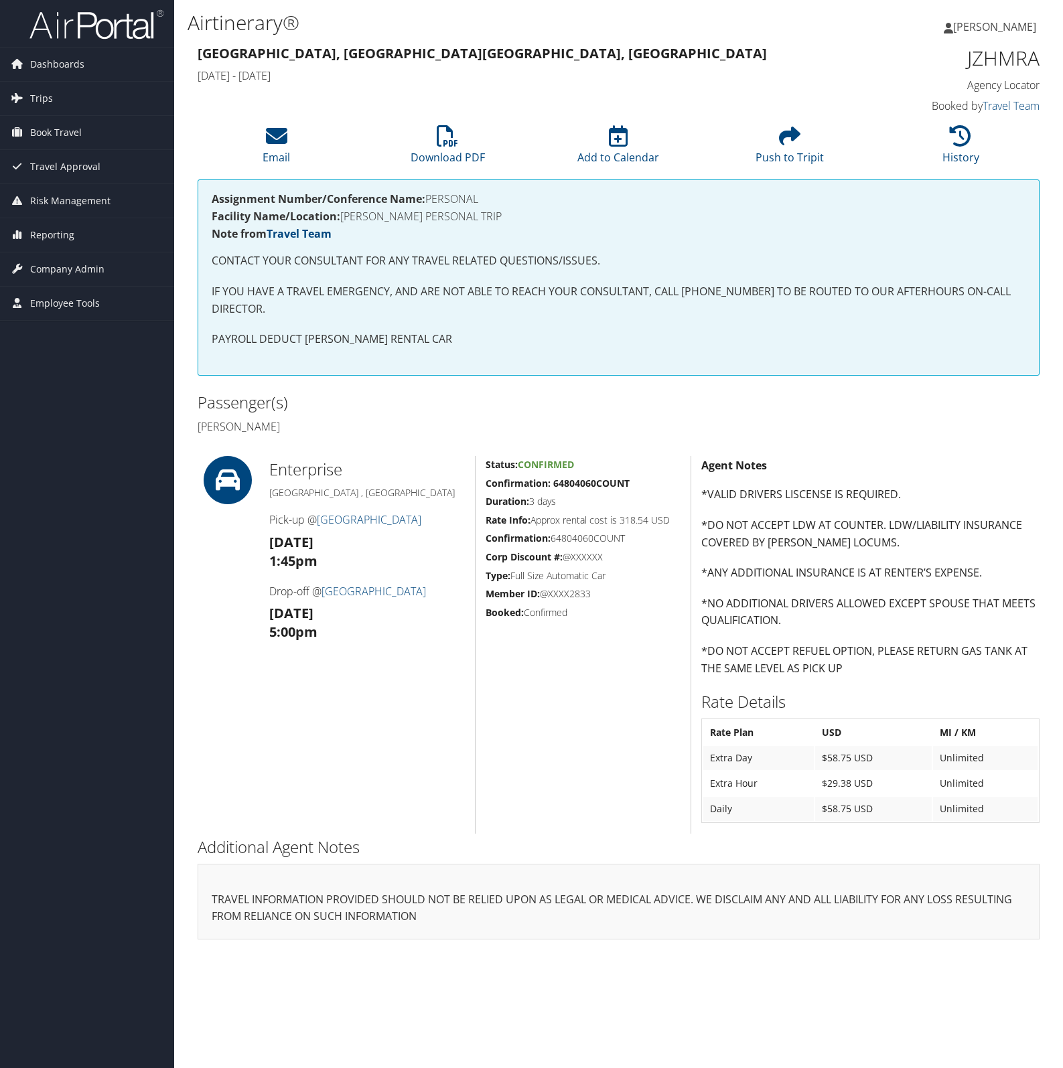 The width and height of the screenshot is (1063, 1068). I want to click on img: airportal-logo.png, so click(96, 24).